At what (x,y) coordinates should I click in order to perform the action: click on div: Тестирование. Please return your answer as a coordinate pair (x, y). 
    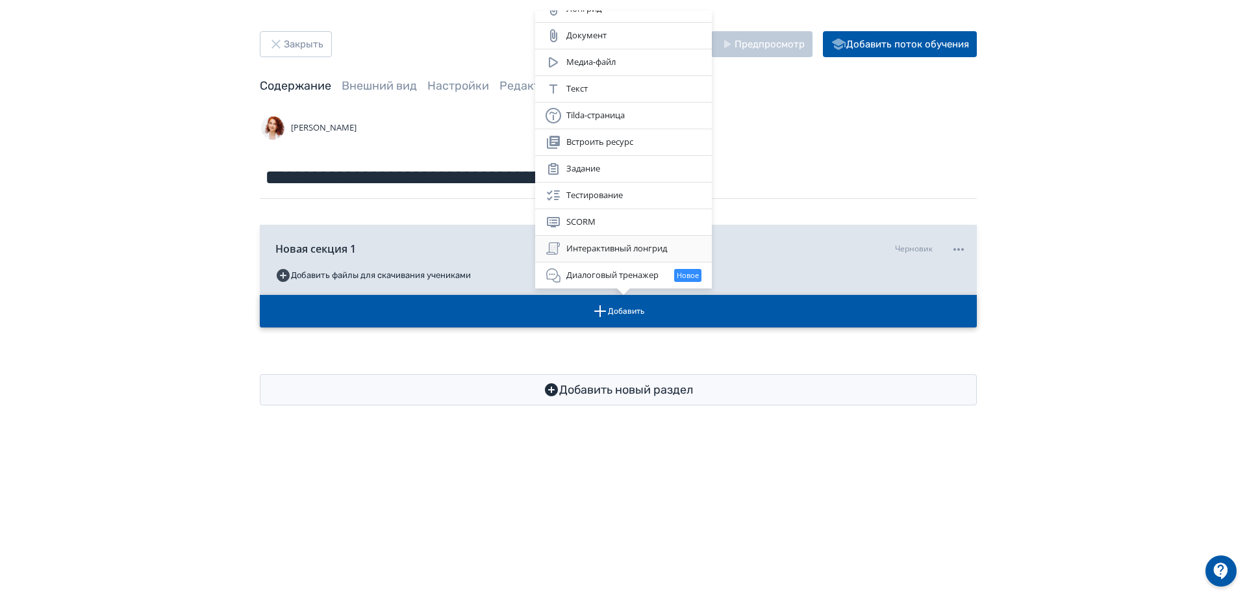
    Looking at the image, I should click on (623, 195).